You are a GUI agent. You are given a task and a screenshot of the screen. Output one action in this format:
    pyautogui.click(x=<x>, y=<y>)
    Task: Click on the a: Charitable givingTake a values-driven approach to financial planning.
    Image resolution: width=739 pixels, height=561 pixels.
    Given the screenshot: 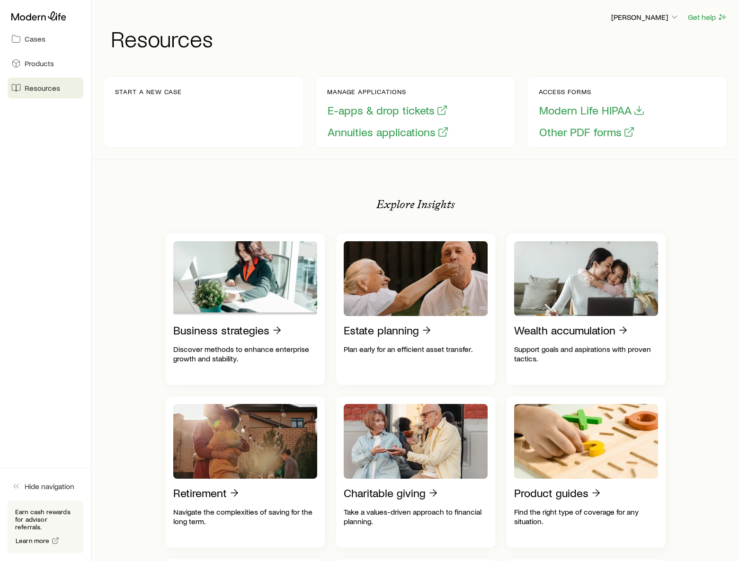 What is the action you would take?
    pyautogui.click(x=415, y=472)
    